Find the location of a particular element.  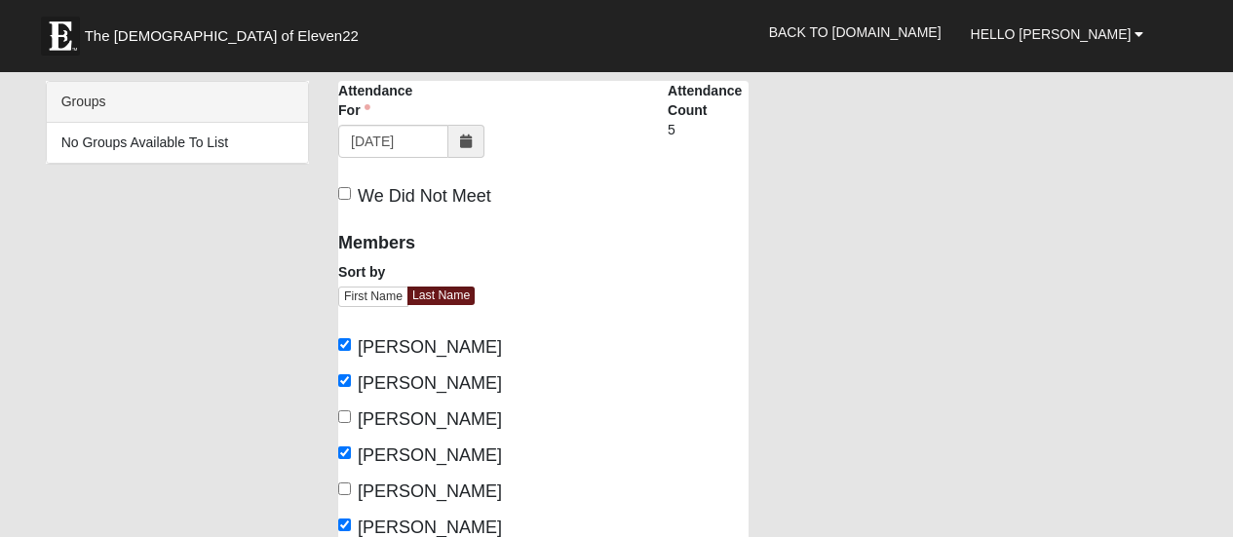

div: Groups is located at coordinates (177, 102).